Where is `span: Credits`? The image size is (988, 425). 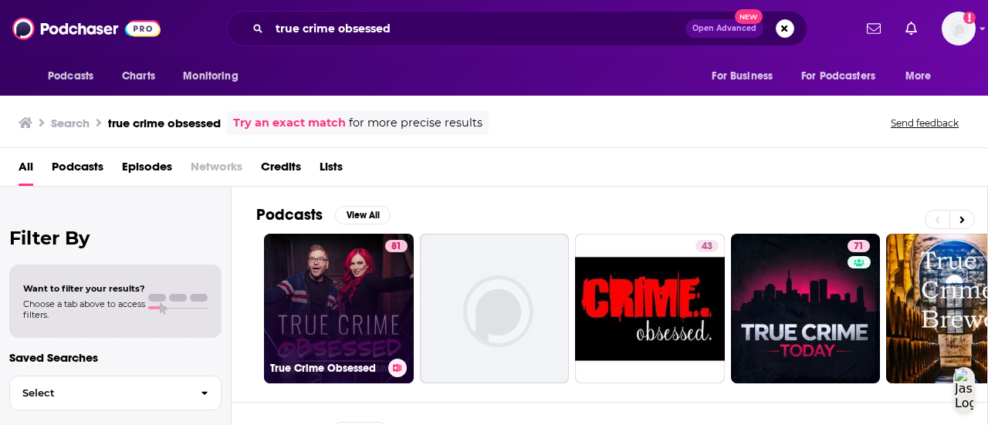 span: Credits is located at coordinates (281, 170).